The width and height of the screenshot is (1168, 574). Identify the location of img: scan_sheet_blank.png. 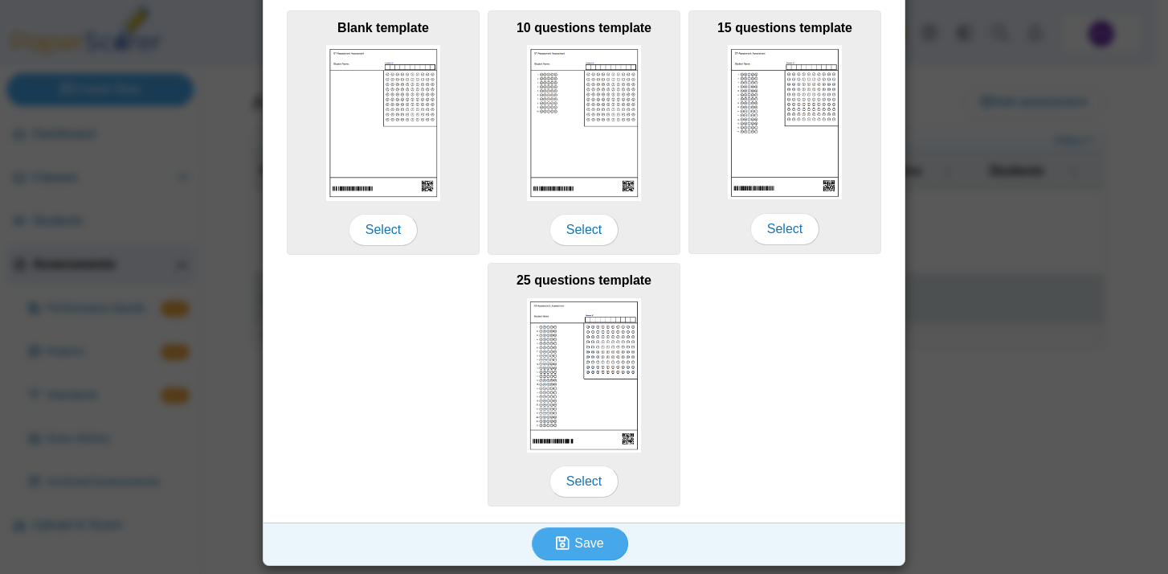
(383, 122).